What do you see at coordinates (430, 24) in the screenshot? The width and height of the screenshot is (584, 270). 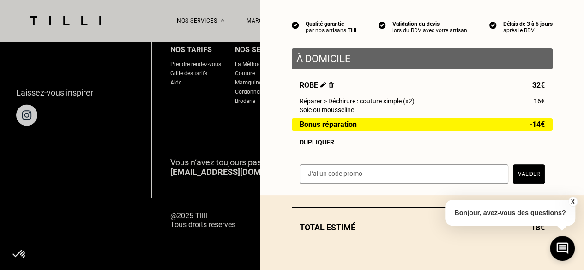 I see `div: Validation du devis` at bounding box center [430, 24].